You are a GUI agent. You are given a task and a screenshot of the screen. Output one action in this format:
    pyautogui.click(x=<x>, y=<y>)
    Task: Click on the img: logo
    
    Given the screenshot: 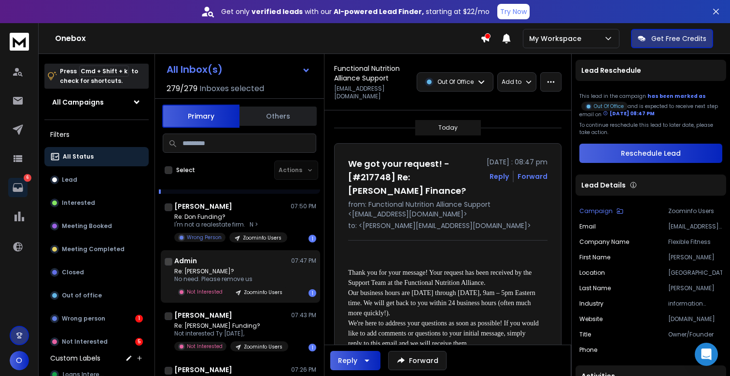 What is the action you would take?
    pyautogui.click(x=19, y=42)
    